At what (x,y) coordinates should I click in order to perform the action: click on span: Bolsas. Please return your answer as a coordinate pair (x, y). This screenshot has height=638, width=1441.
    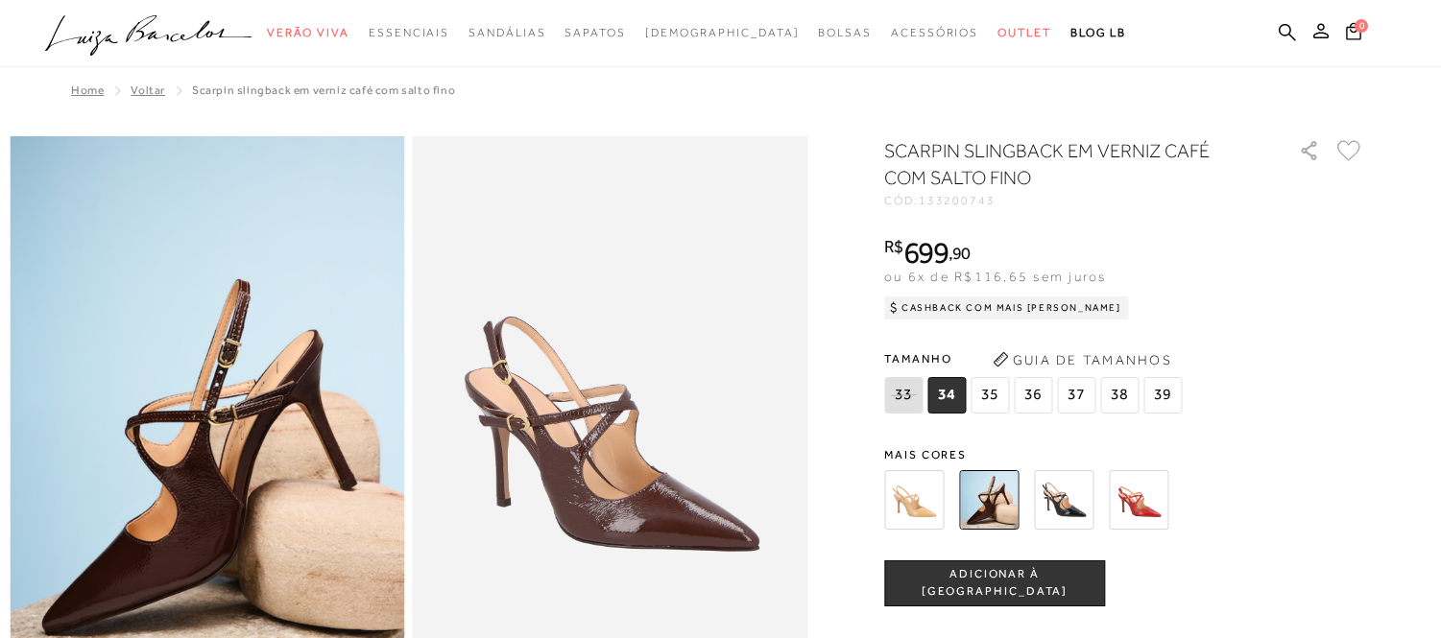
    Looking at the image, I should click on (845, 33).